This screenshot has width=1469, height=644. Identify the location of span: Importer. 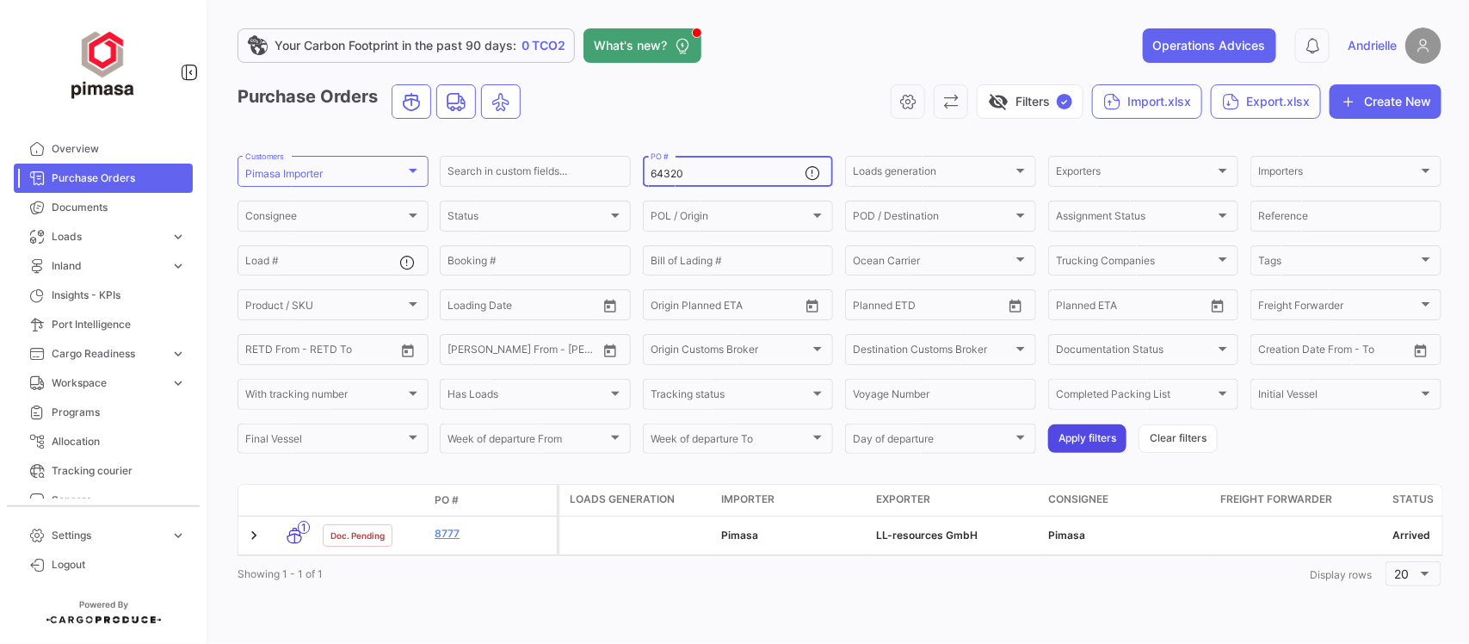
(748, 499).